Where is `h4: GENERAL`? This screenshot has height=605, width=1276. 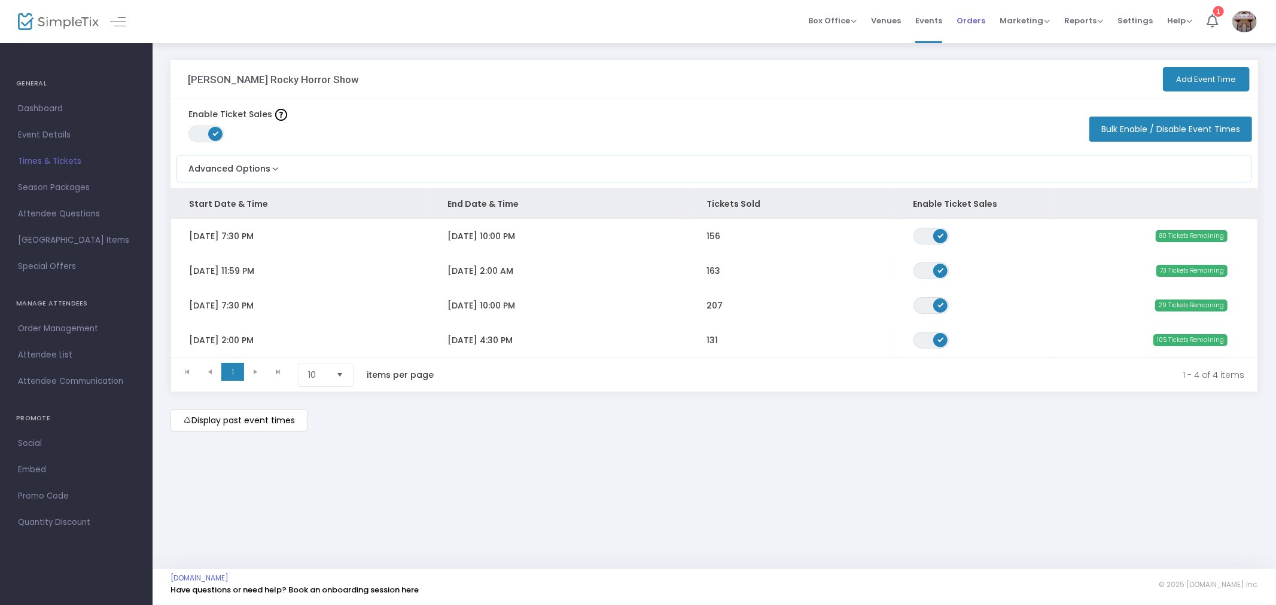 h4: GENERAL is located at coordinates (76, 84).